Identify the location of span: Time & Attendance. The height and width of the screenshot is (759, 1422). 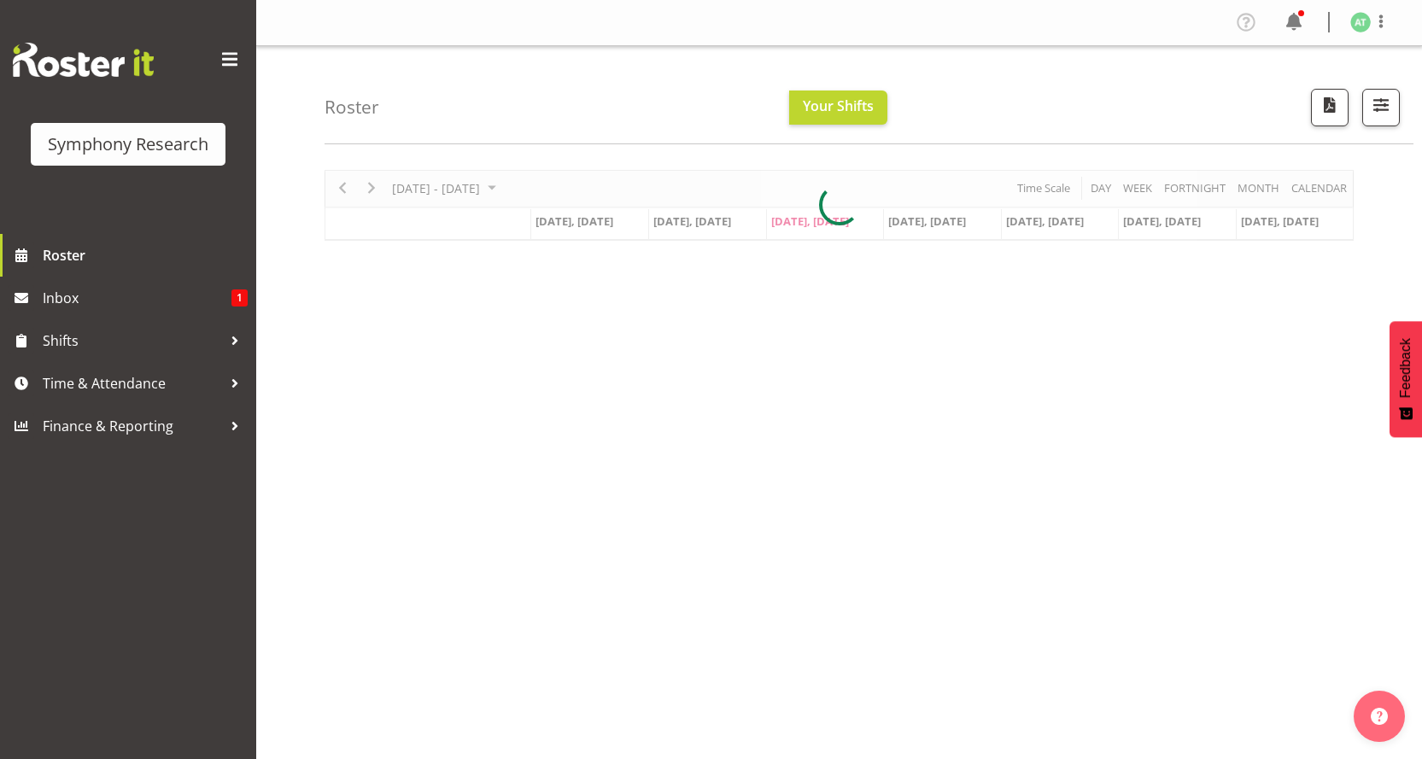
(132, 384).